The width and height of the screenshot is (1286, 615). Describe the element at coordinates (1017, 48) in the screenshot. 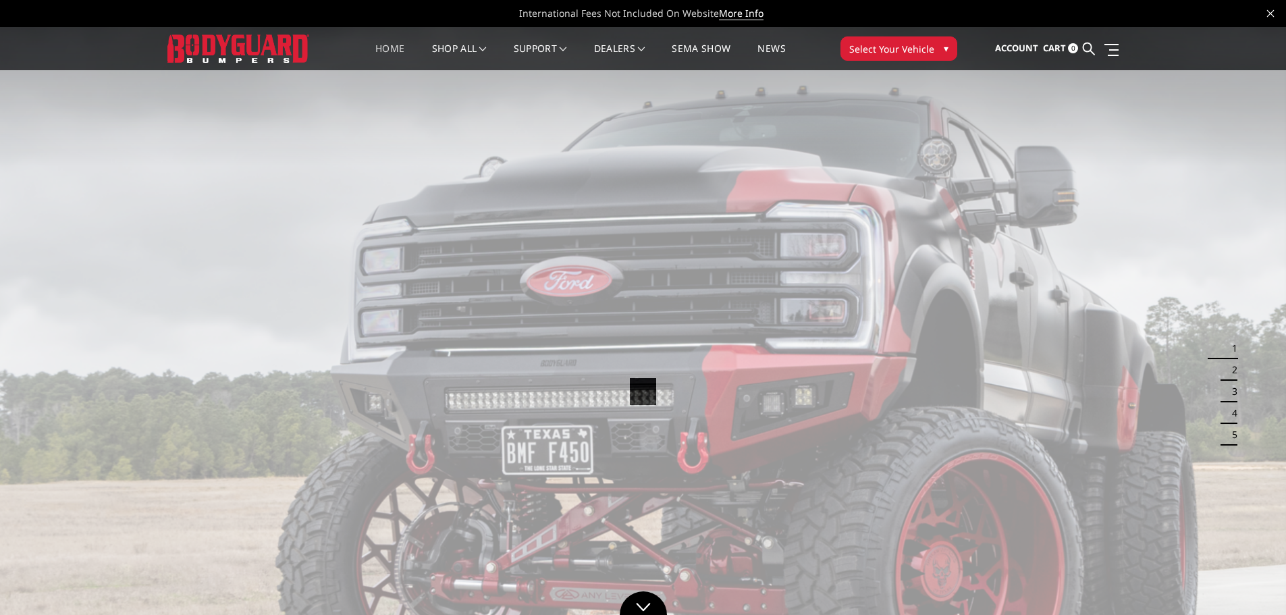

I see `span: Account` at that location.